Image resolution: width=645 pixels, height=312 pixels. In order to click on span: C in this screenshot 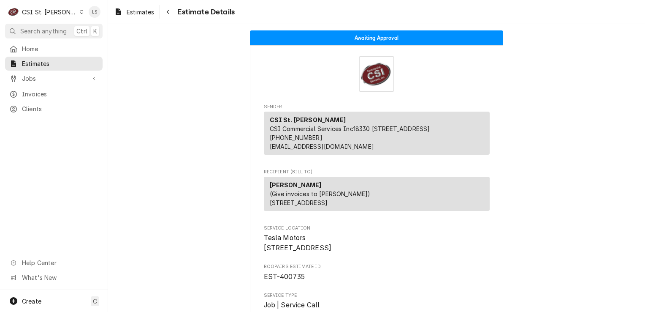, I will do `click(95, 301)`.